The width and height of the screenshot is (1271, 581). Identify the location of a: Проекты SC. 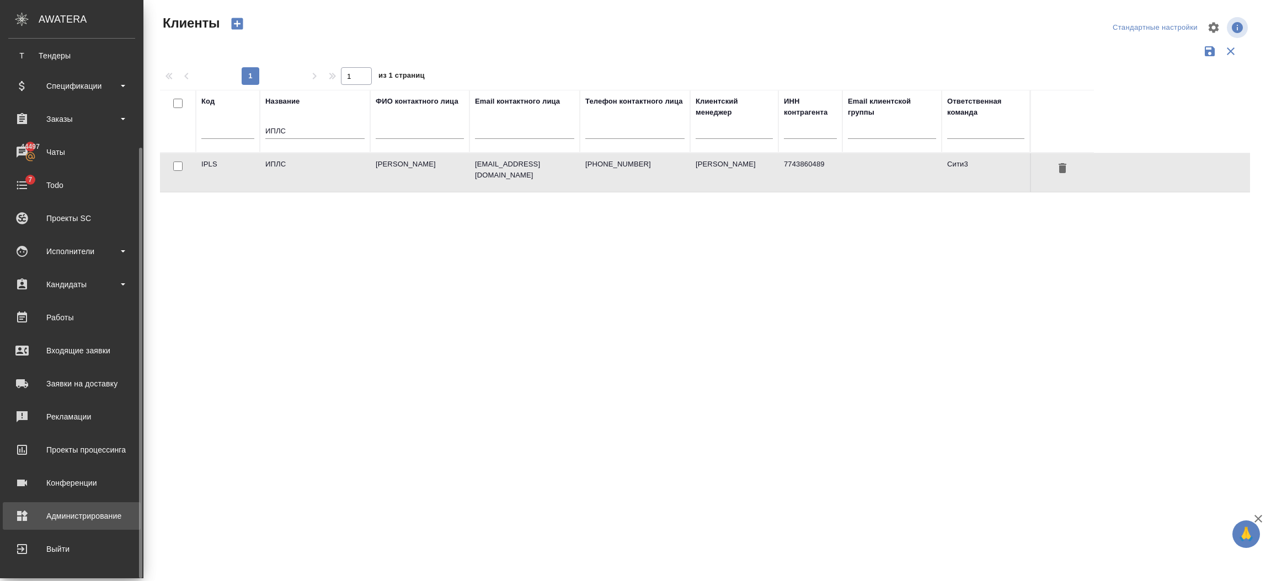
(72, 218).